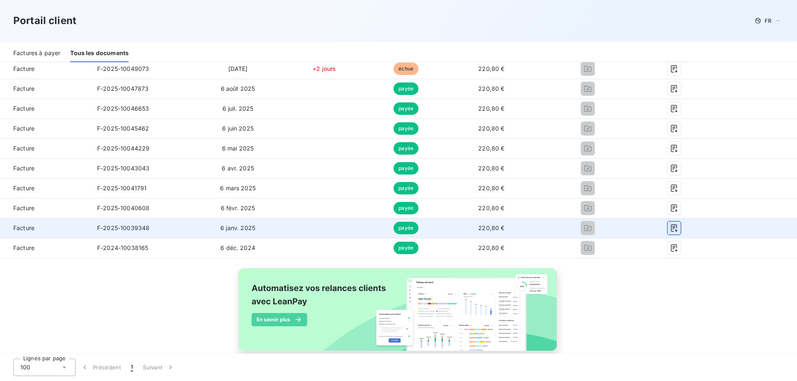 This screenshot has height=381, width=797. I want to click on span: 100, so click(25, 368).